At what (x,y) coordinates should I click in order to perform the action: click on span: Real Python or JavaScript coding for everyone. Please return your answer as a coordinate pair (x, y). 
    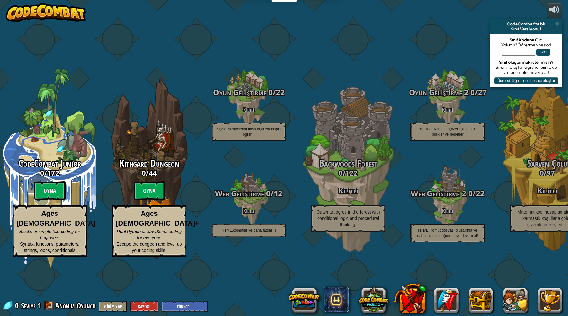
    Looking at the image, I should click on (149, 235).